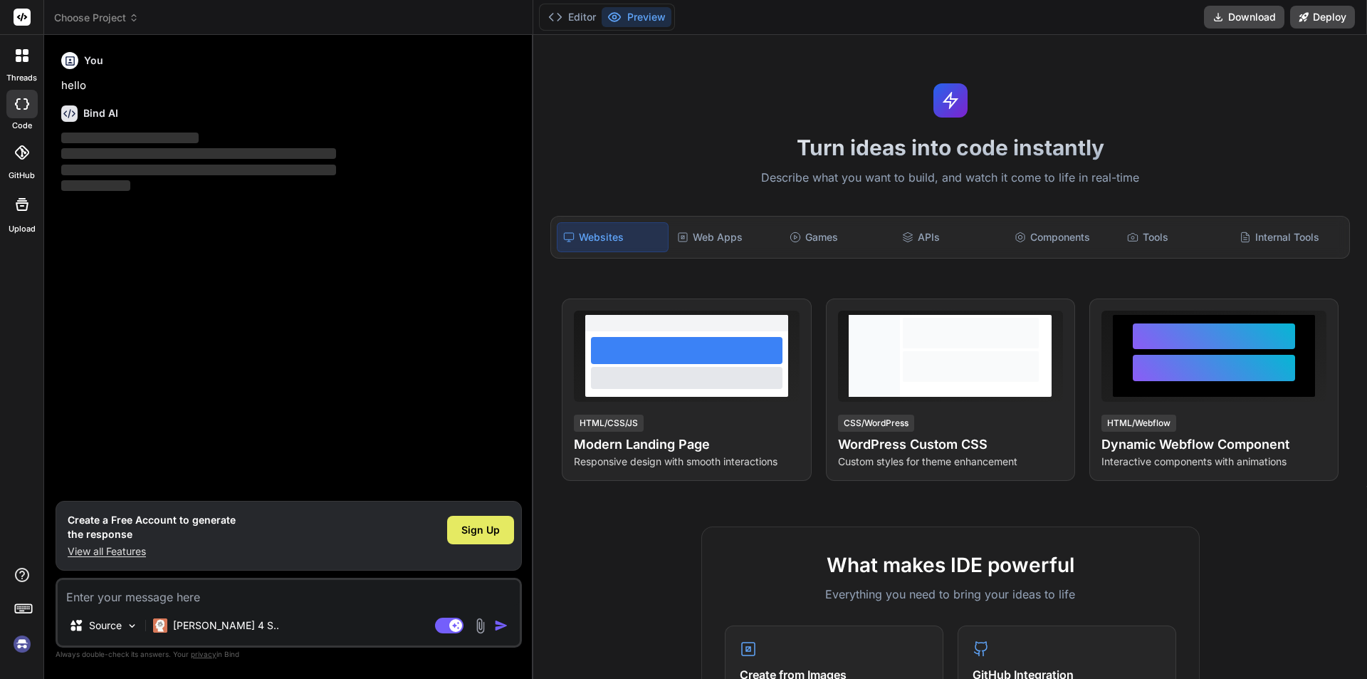 The image size is (1367, 679). I want to click on h2: What makes IDE powerful, so click(951, 565).